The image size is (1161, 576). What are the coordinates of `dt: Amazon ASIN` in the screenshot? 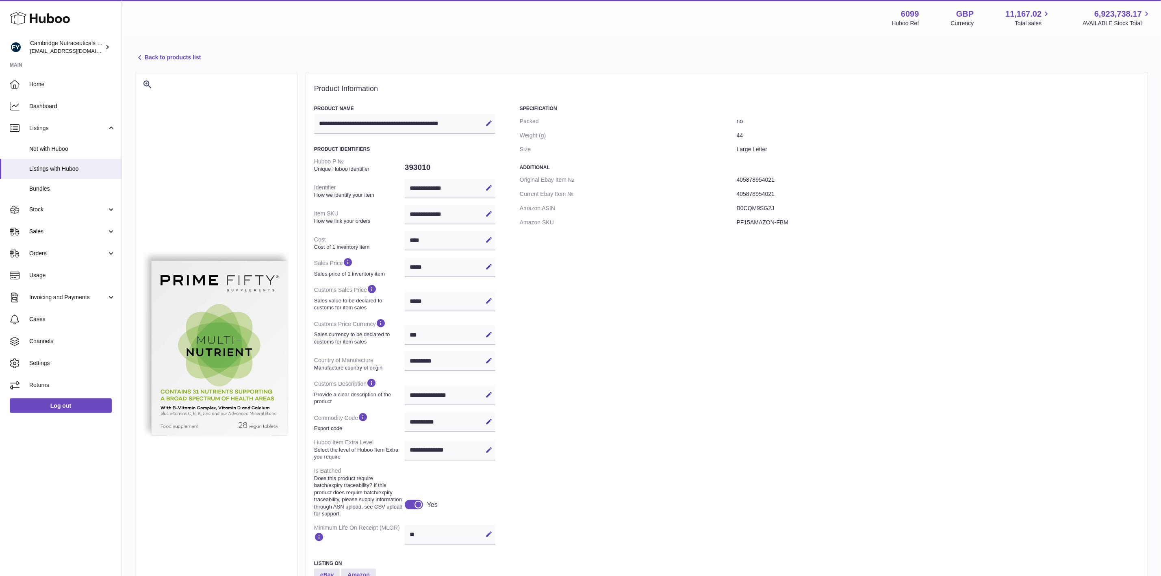 It's located at (628, 208).